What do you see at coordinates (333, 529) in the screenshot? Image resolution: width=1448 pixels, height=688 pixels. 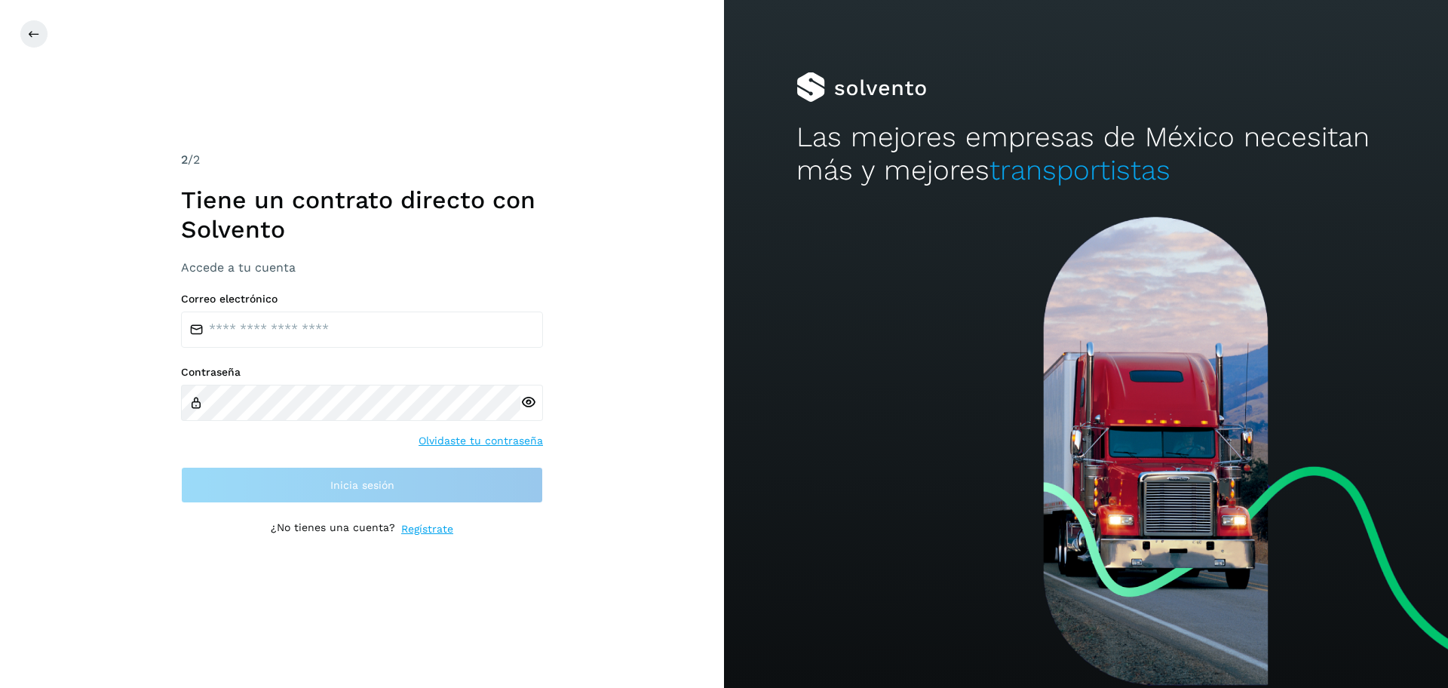 I see `p: ¿No tienes una cuenta?` at bounding box center [333, 529].